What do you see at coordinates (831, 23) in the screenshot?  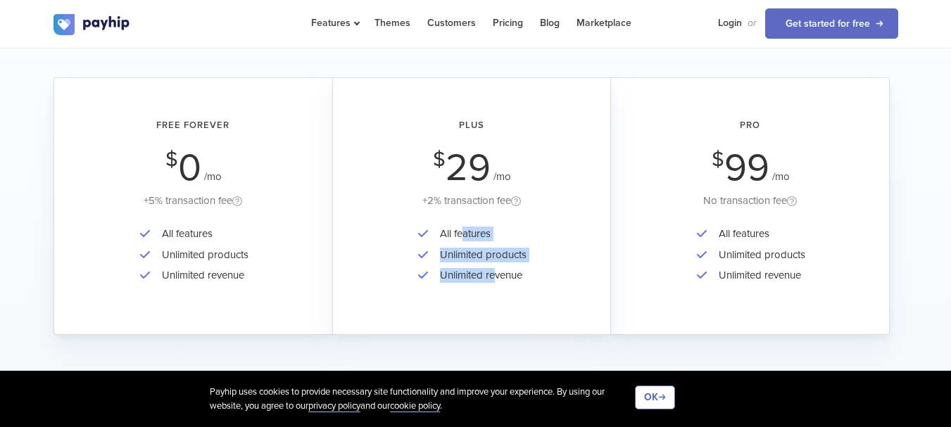 I see `a: Get started for free` at bounding box center [831, 23].